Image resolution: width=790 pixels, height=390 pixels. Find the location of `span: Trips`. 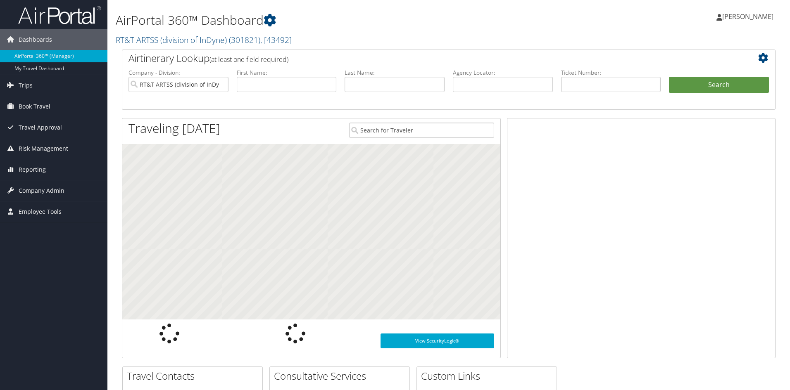

span: Trips is located at coordinates (26, 86).